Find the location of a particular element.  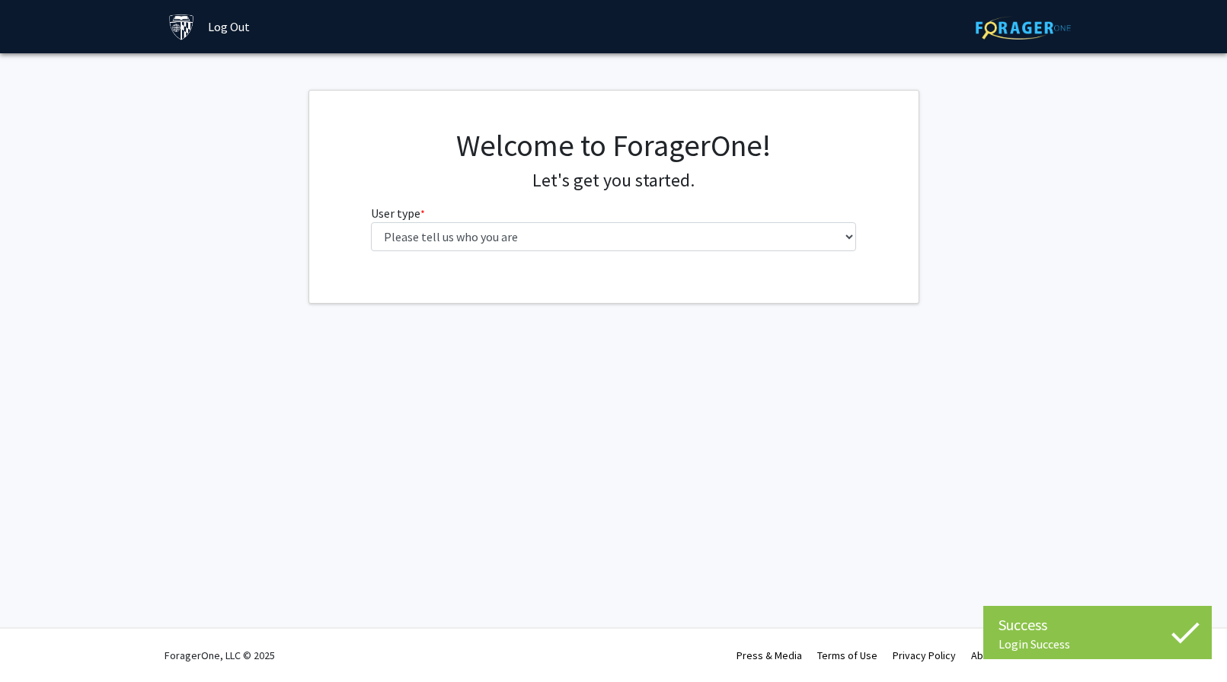

div: ForagerOne, LLC © 2025 is located at coordinates (219, 656).